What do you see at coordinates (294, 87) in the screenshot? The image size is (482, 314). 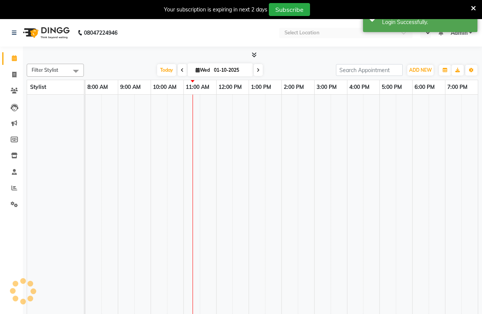 I see `a: 2:00 PM` at bounding box center [294, 87].